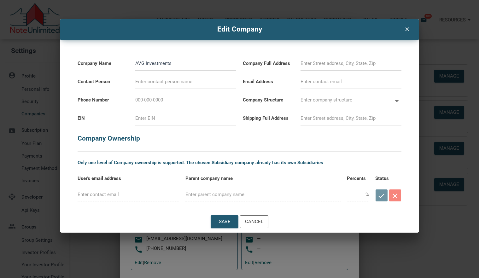 Image resolution: width=479 pixels, height=278 pixels. Describe the element at coordinates (388, 175) in the screenshot. I see `label: Status` at that location.